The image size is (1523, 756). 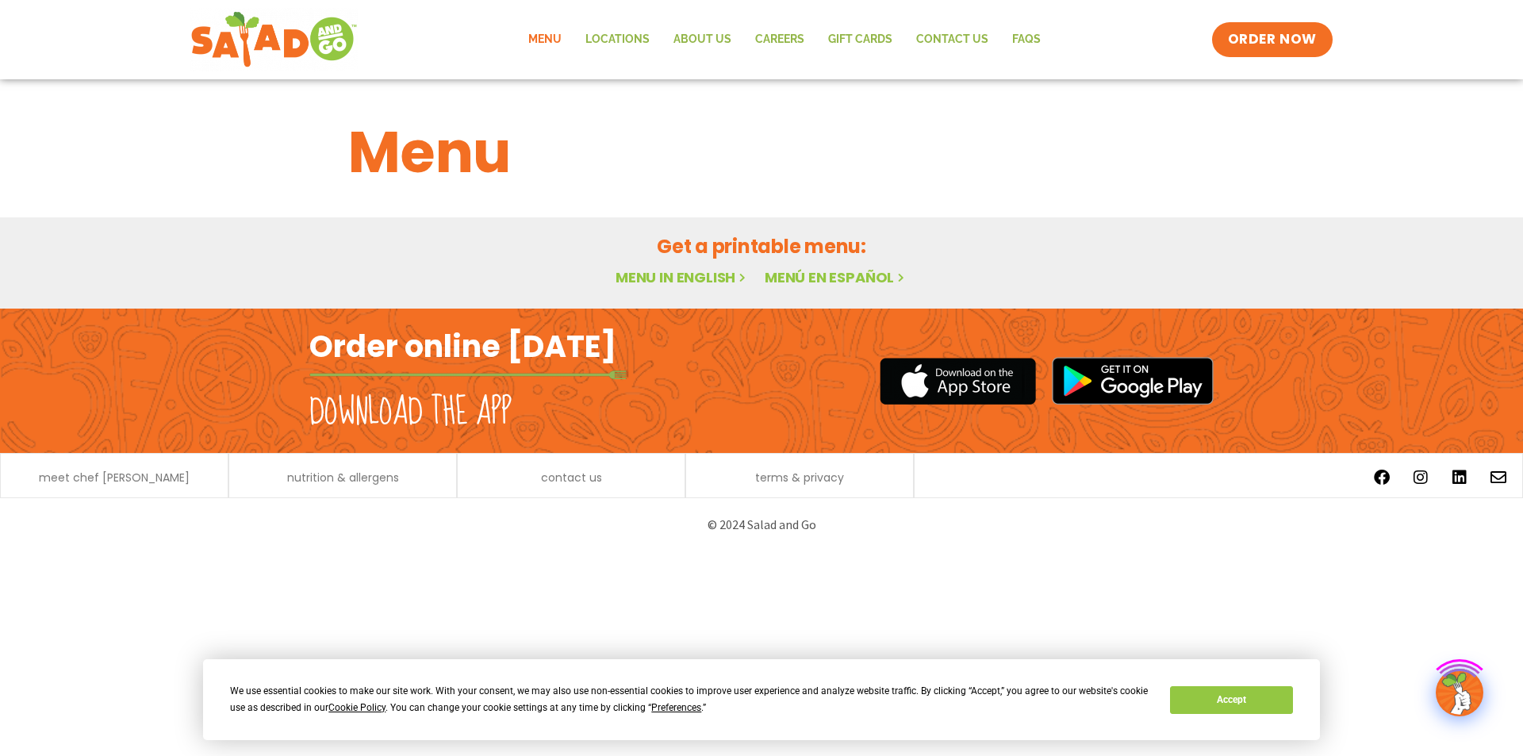 What do you see at coordinates (571, 478) in the screenshot?
I see `a: contact us` at bounding box center [571, 478].